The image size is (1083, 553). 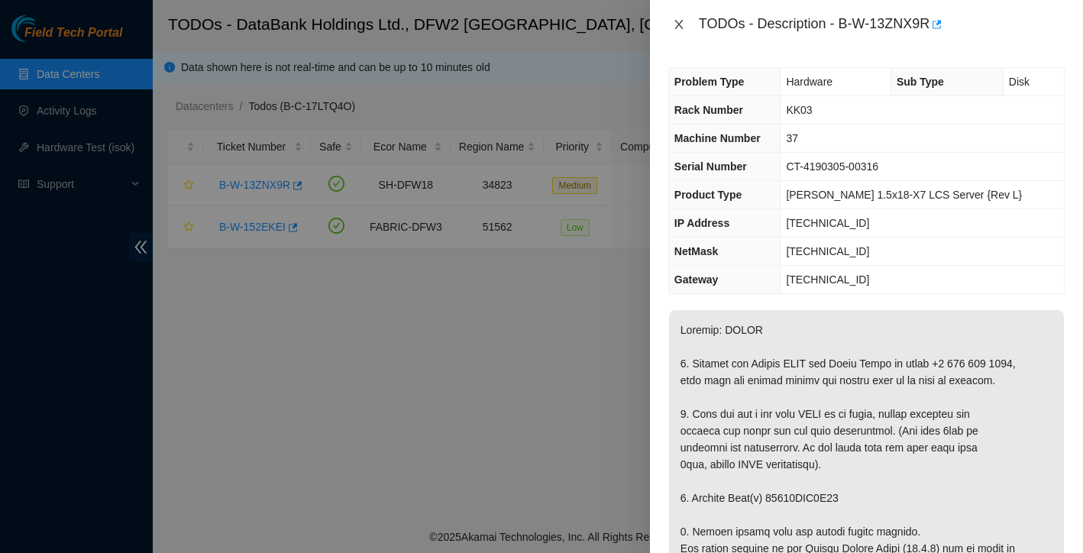 What do you see at coordinates (697, 280) in the screenshot?
I see `span: Gateway` at bounding box center [697, 280].